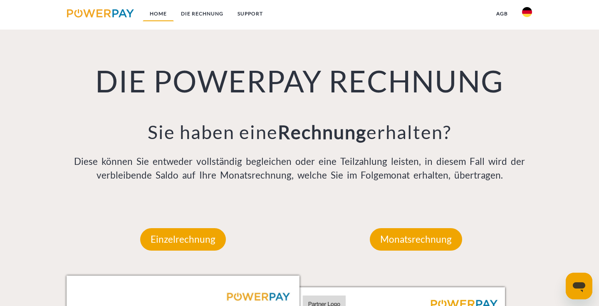 The height and width of the screenshot is (306, 599). What do you see at coordinates (502, 14) in the screenshot?
I see `a: agb` at bounding box center [502, 14].